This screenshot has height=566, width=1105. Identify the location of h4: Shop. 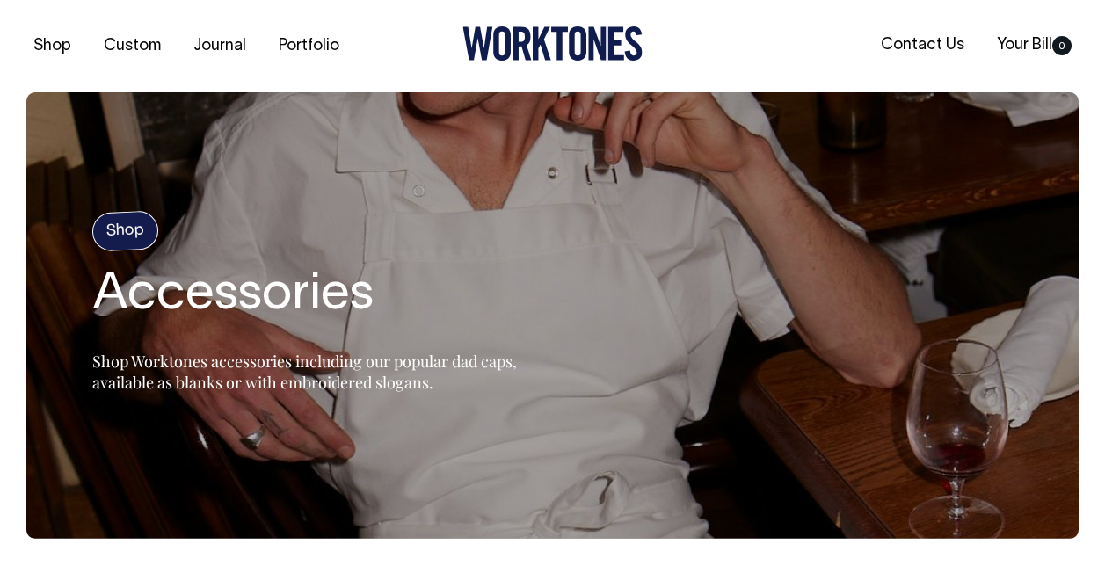
(125, 230).